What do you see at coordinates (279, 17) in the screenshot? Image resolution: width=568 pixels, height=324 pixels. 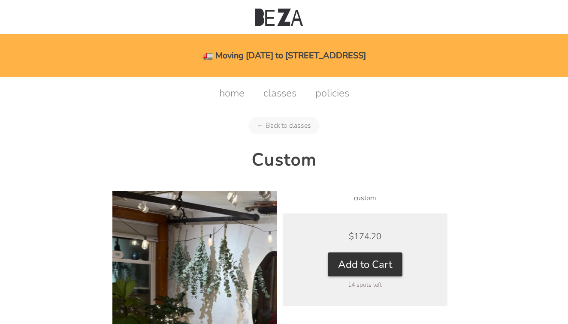 I see `img: Beza Studio Logo` at bounding box center [279, 17].